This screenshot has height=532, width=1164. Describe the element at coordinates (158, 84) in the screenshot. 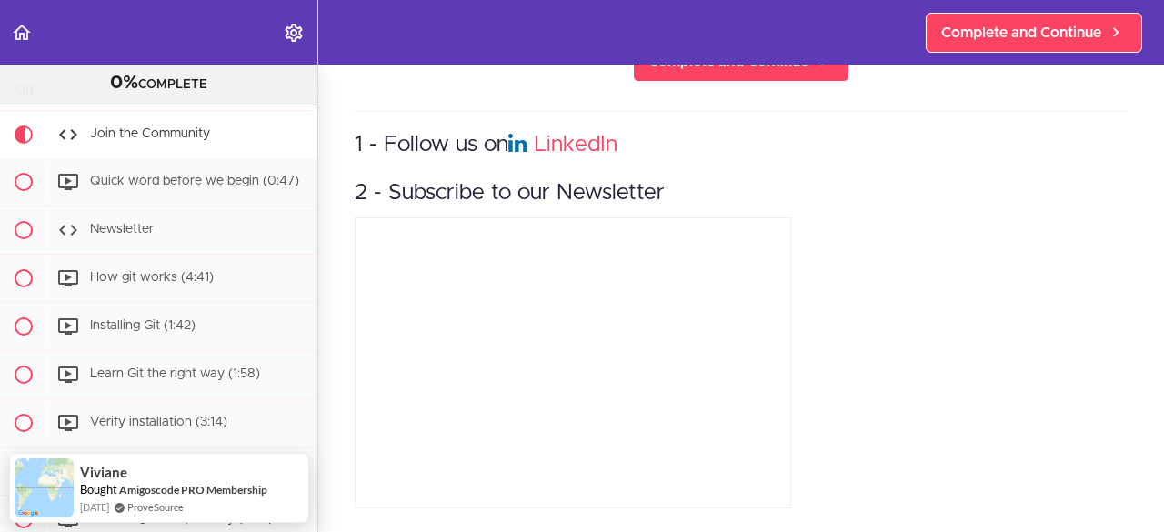

I see `div: COMPLETE` at that location.